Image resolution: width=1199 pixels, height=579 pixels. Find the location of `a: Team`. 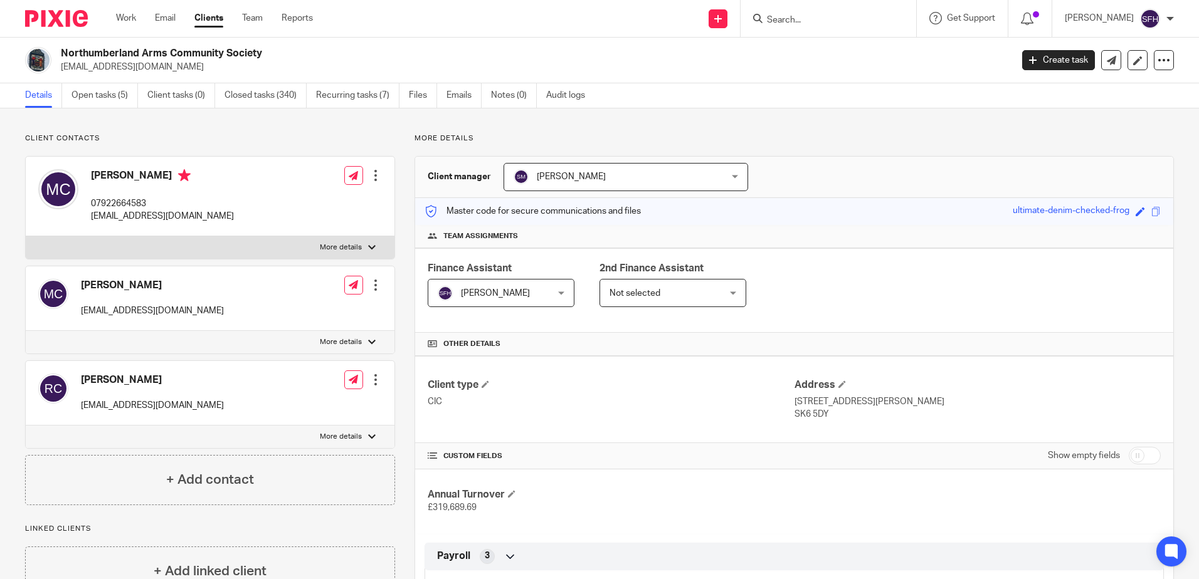

a: Team is located at coordinates (252, 18).